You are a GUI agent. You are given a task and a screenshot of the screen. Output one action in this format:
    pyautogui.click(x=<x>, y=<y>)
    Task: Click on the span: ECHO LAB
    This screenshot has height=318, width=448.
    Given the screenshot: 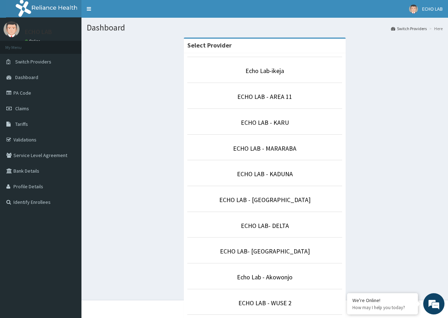 What is the action you would take?
    pyautogui.click(x=432, y=9)
    